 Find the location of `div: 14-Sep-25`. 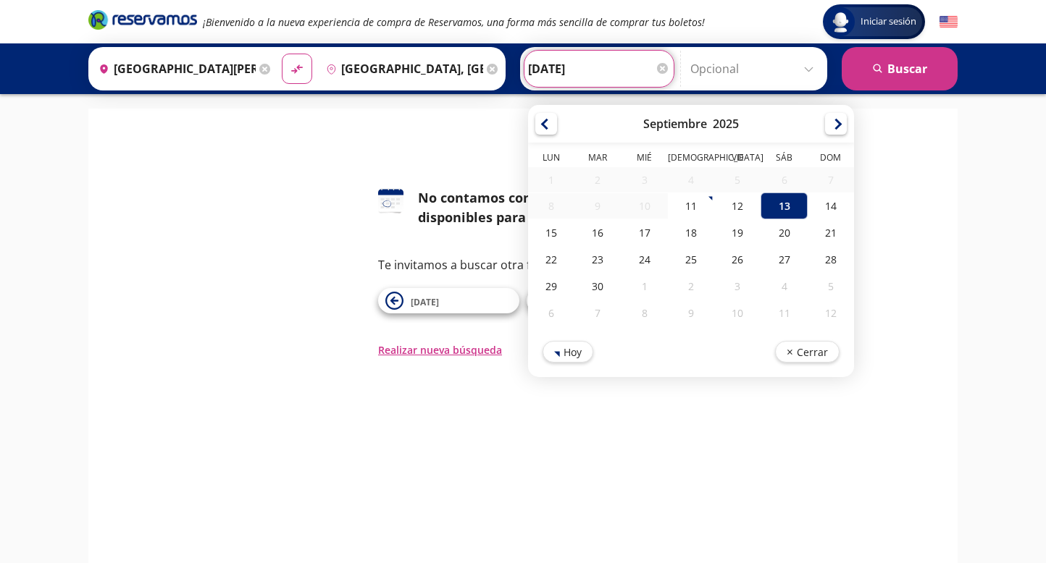

div: 14-Sep-25 is located at coordinates (831, 206).